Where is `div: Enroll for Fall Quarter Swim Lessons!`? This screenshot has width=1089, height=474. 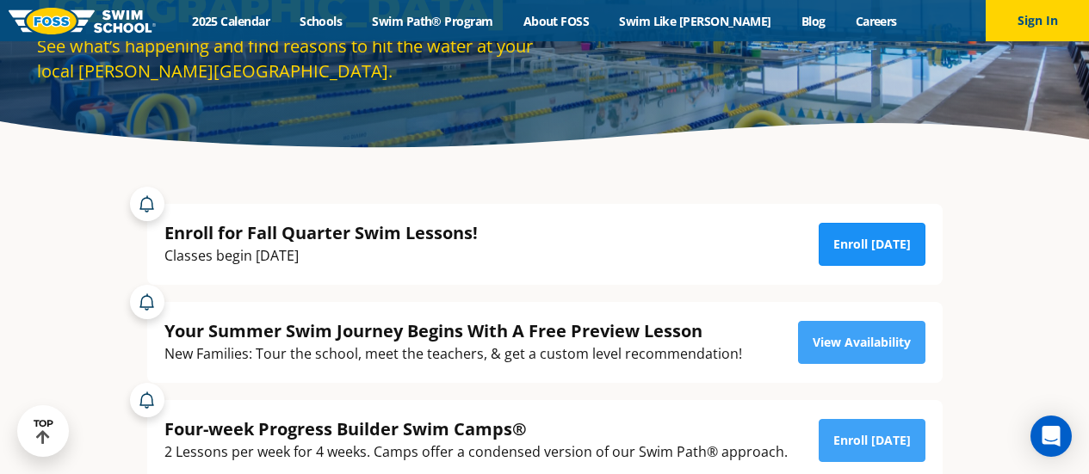
div: Enroll for Fall Quarter Swim Lessons! is located at coordinates (321, 232).